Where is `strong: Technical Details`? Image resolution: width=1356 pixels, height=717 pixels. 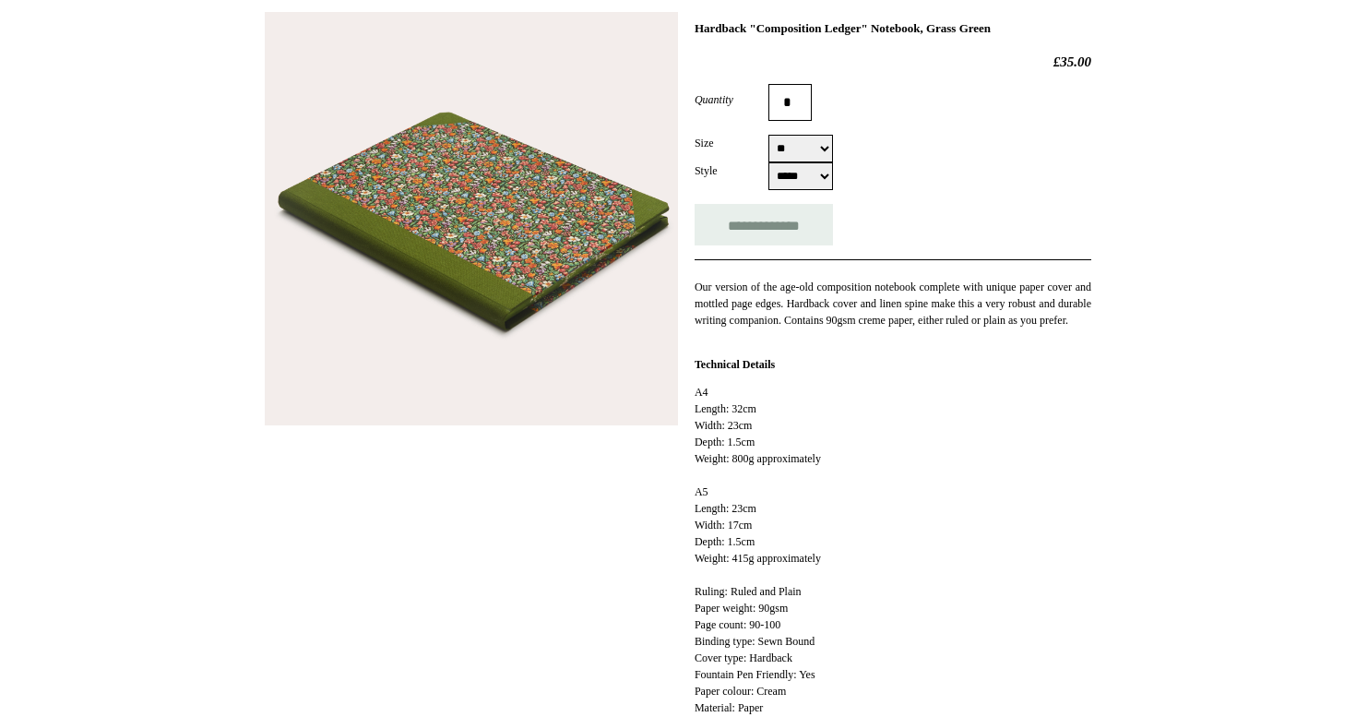 strong: Technical Details is located at coordinates (734, 364).